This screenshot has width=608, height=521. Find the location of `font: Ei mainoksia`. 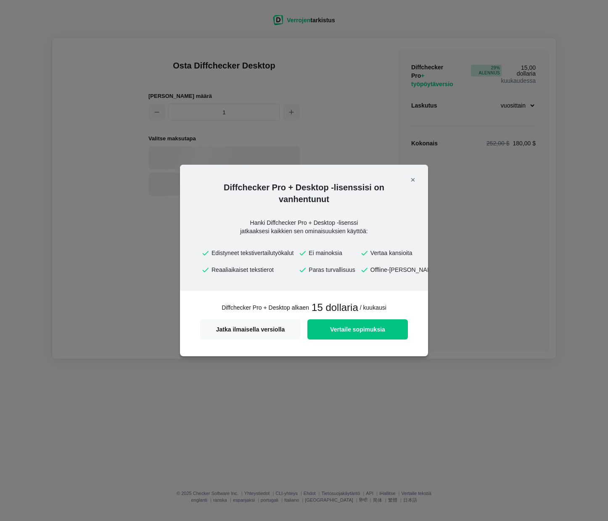

font: Ei mainoksia is located at coordinates (325, 253).